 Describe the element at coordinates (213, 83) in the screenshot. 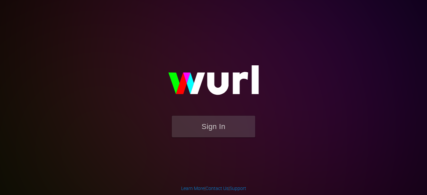

I see `img: wurl-logo-on-black-223613ac3d8ba8fe6dc639794a292ebdb59501304c7dfd60c99c58986ef67473.svg` at that location.